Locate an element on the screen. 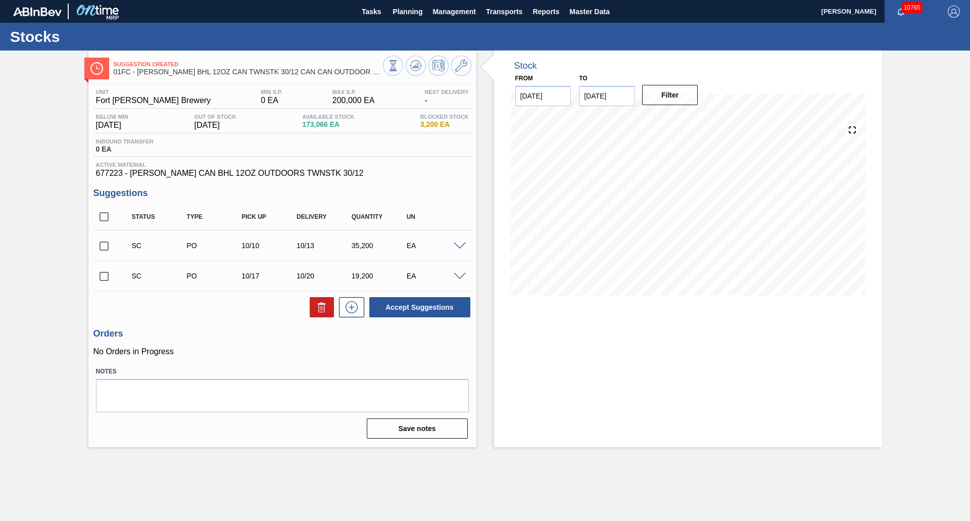 The image size is (970, 521). div: 10/17/2025 is located at coordinates (269, 276).